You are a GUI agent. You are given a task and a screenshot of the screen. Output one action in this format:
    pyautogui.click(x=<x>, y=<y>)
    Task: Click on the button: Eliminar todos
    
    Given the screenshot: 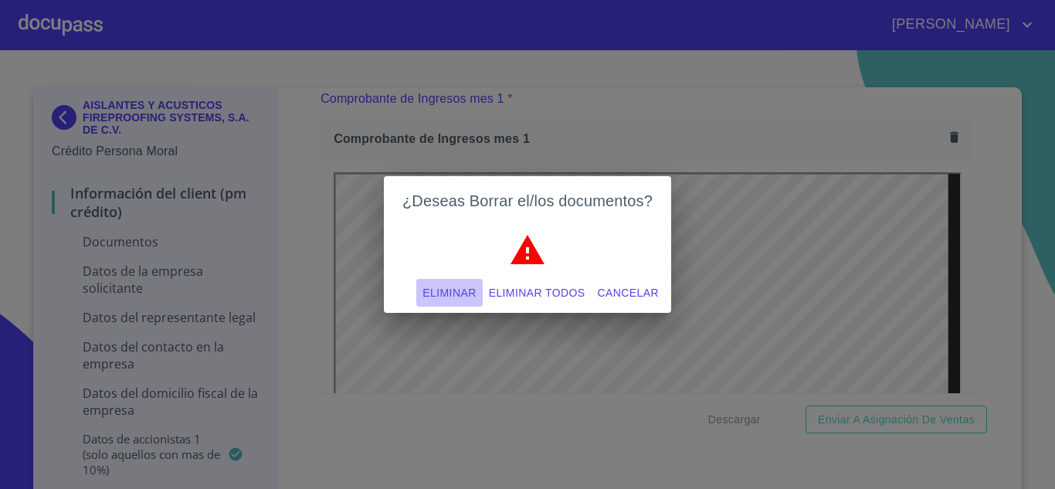 What is the action you would take?
    pyautogui.click(x=537, y=293)
    